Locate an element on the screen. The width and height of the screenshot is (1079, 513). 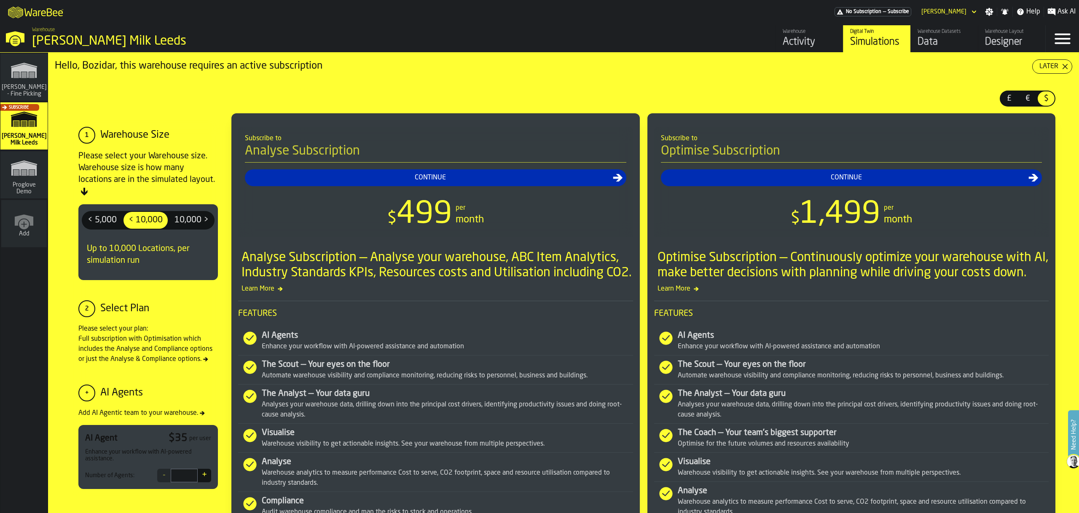
label: button-toggle-Help is located at coordinates (1028, 12).